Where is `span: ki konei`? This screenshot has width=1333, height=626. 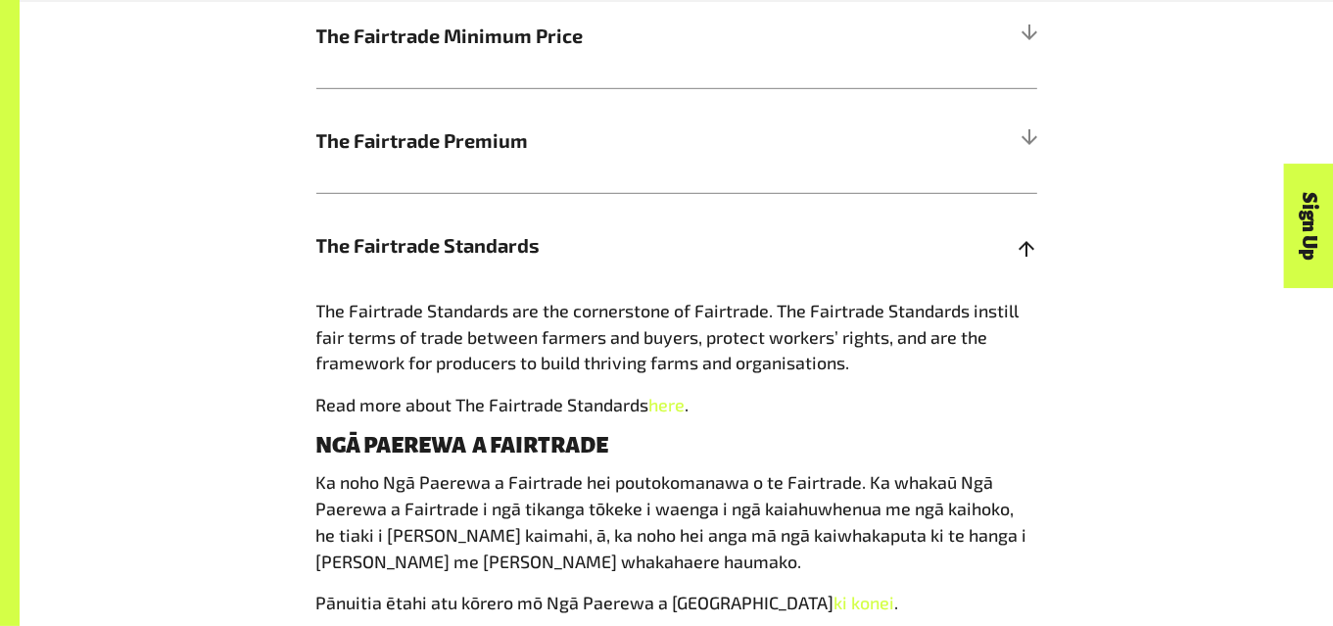 span: ki konei is located at coordinates (865, 602).